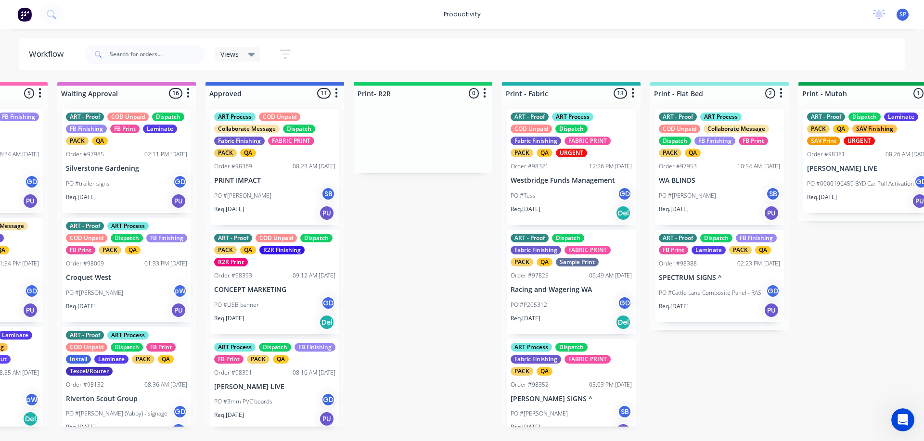 The image size is (924, 441). What do you see at coordinates (529, 166) in the screenshot?
I see `div: Order #98321` at bounding box center [529, 166].